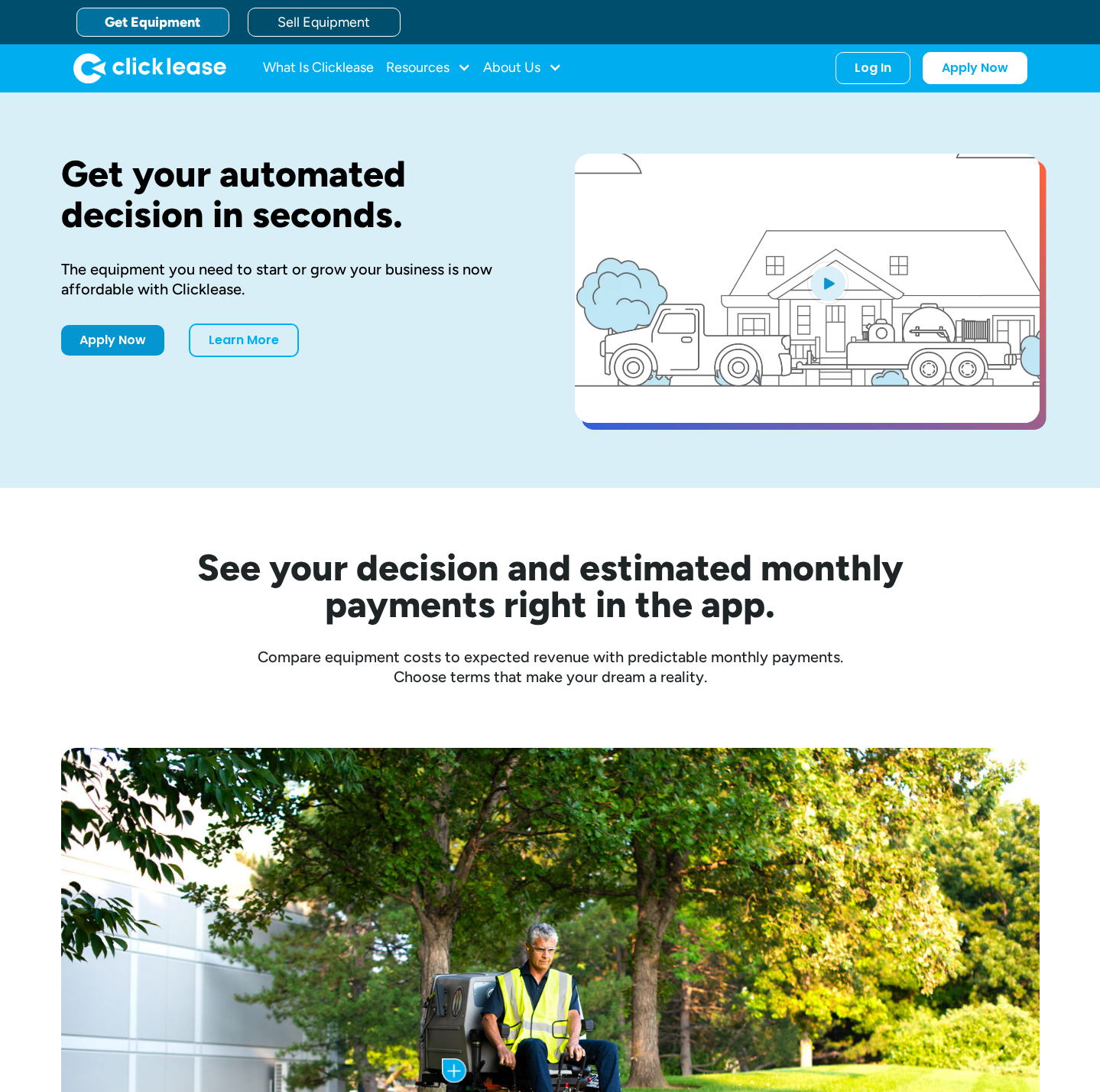 The height and width of the screenshot is (1092, 1100). What do you see at coordinates (428, 68) in the screenshot?
I see `div: Resources` at bounding box center [428, 68].